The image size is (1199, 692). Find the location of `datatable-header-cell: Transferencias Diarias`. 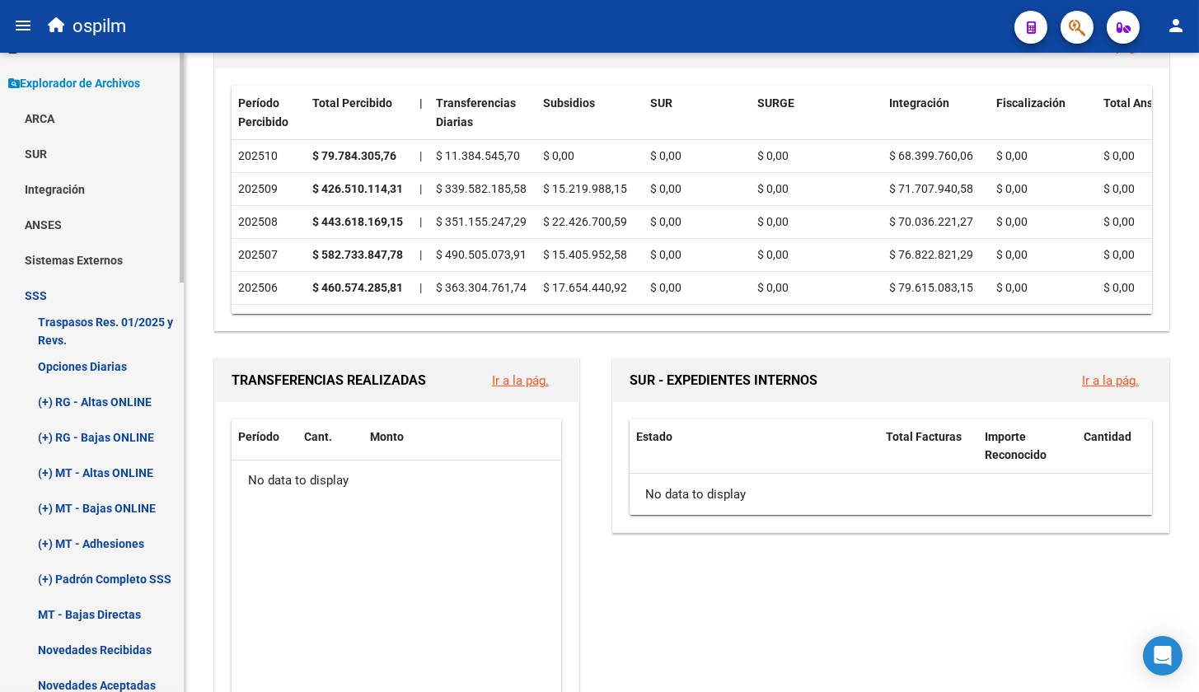

datatable-header-cell: Transferencias Diarias is located at coordinates (483, 113).